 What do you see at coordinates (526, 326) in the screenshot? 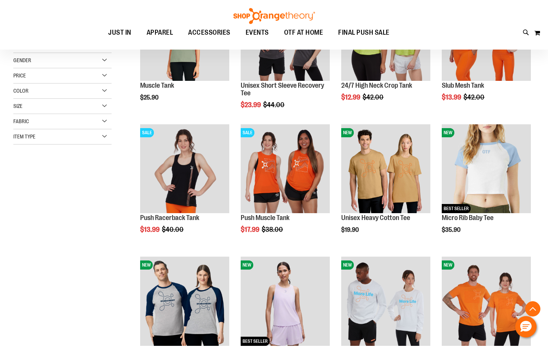
I see `button: Hello, have a question? Let’s chat.` at bounding box center [526, 326].